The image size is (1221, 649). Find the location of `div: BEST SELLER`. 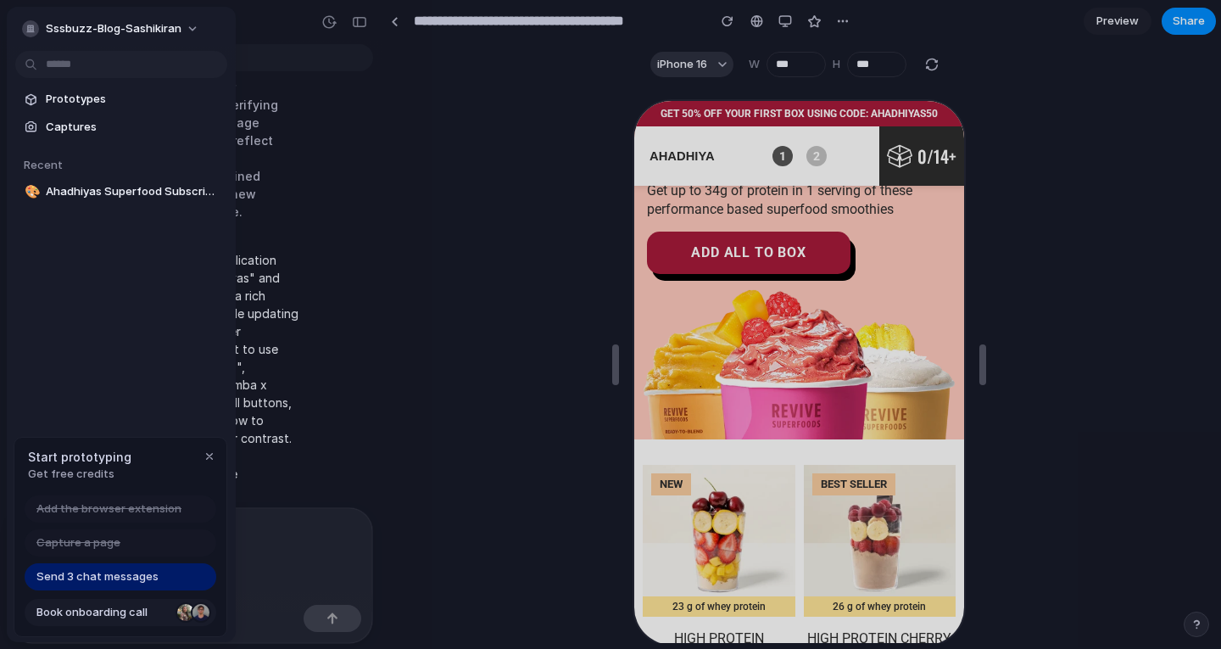

div: BEST SELLER is located at coordinates (220, 383).